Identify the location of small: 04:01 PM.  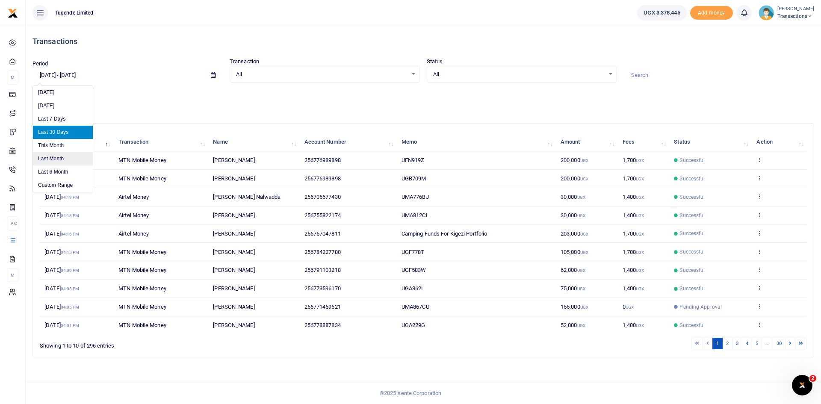
(70, 325).